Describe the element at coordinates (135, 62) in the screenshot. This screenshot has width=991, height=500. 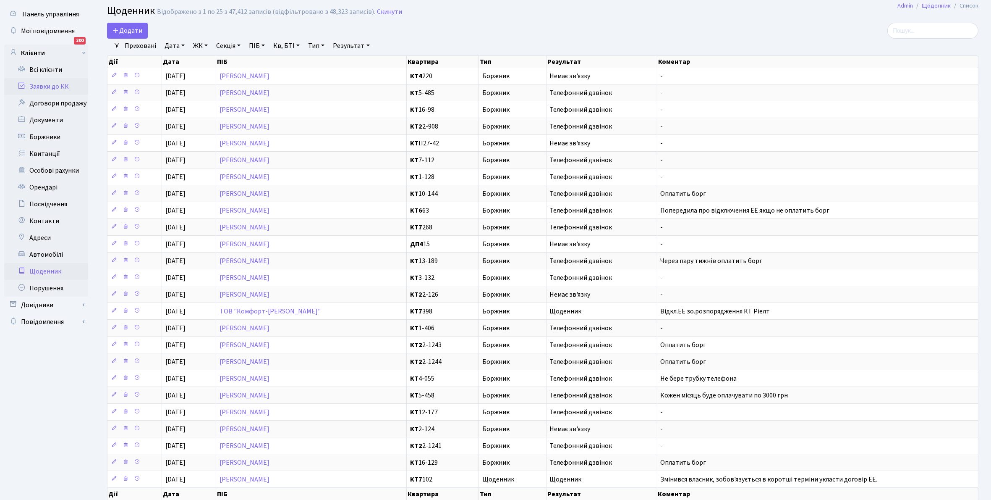
I see `th: Дії` at that location.